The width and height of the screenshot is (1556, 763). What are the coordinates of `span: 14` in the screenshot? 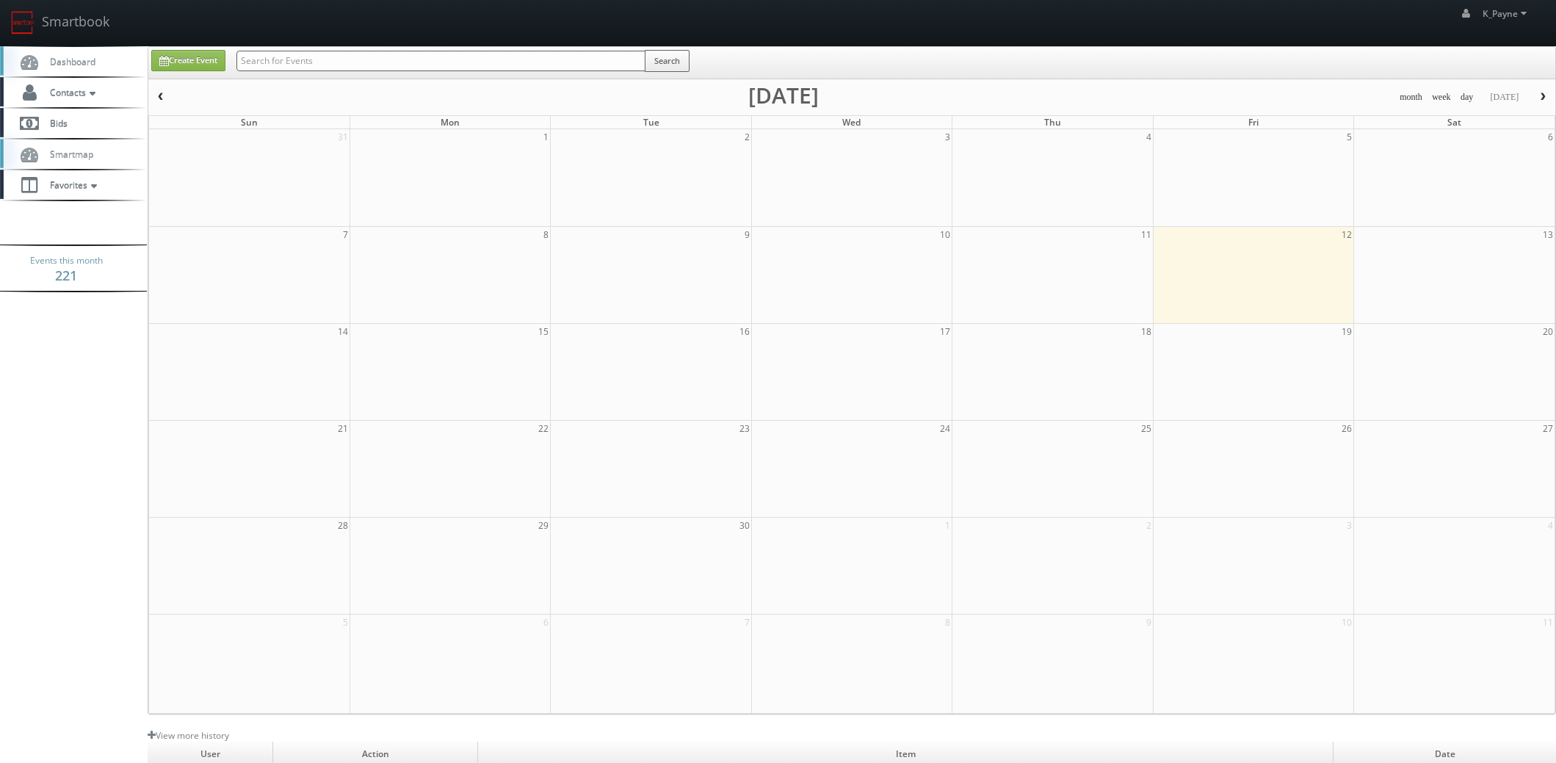 It's located at (343, 331).